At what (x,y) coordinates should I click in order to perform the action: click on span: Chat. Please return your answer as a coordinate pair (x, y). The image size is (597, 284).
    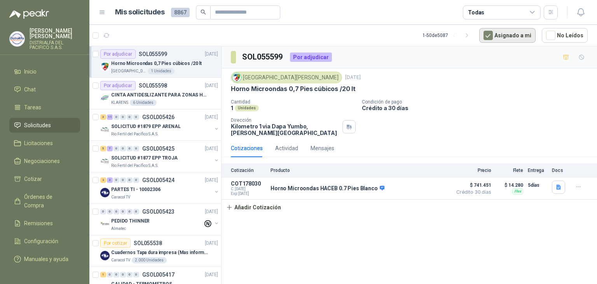
    Looking at the image, I should click on (30, 89).